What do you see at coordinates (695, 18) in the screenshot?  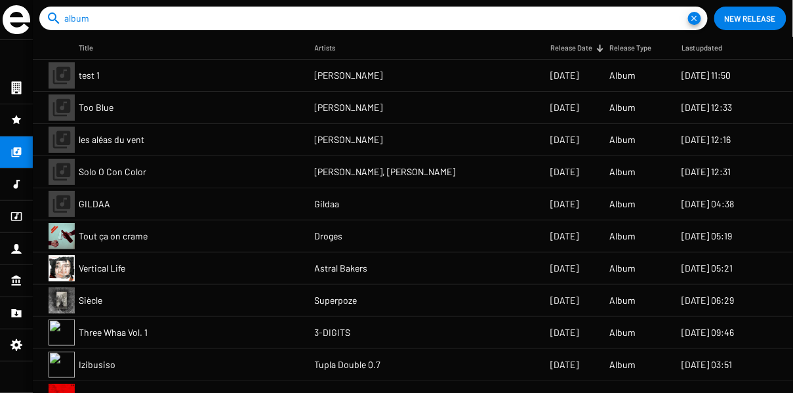 I see `mat-icon: close` at bounding box center [695, 18].